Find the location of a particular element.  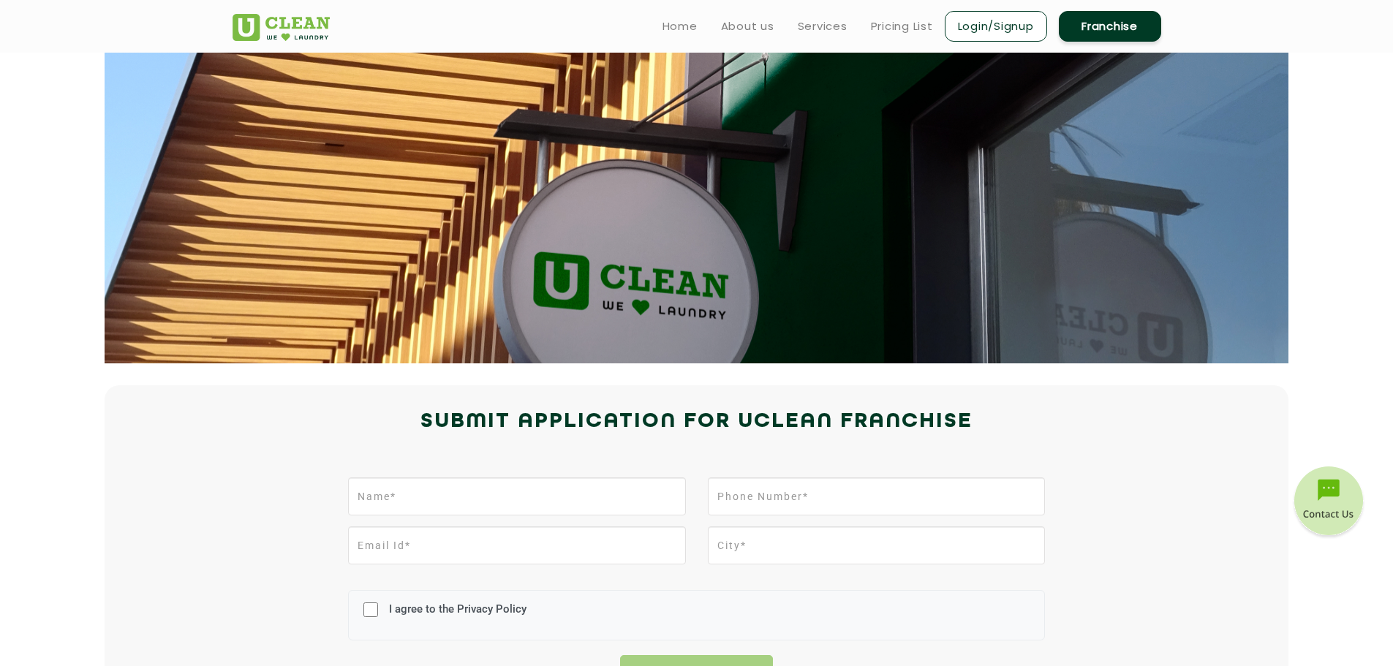

a: Login/Signup is located at coordinates (996, 26).